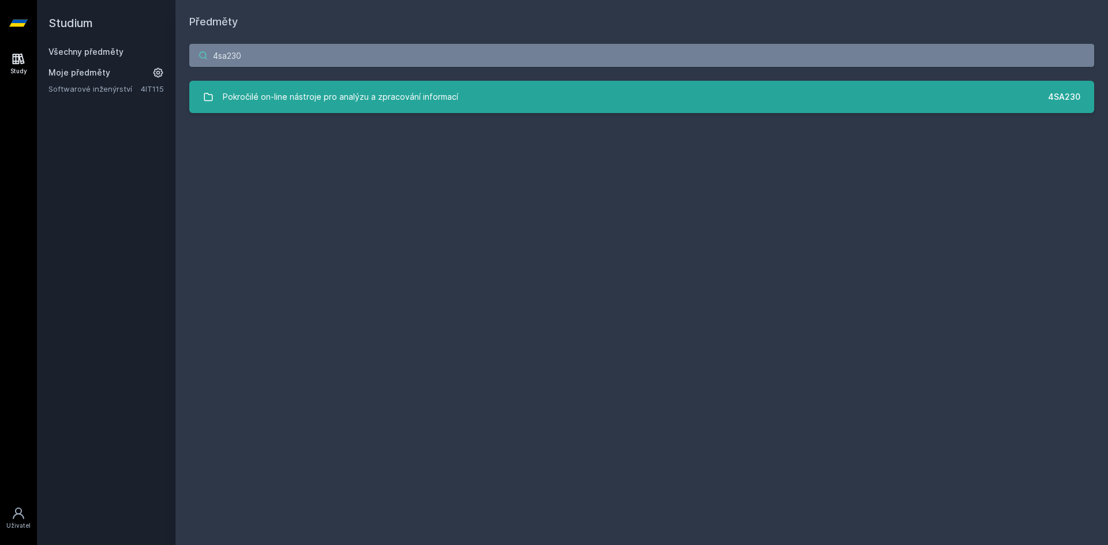 Image resolution: width=1108 pixels, height=545 pixels. What do you see at coordinates (1064, 97) in the screenshot?
I see `div: 4SA230` at bounding box center [1064, 97].